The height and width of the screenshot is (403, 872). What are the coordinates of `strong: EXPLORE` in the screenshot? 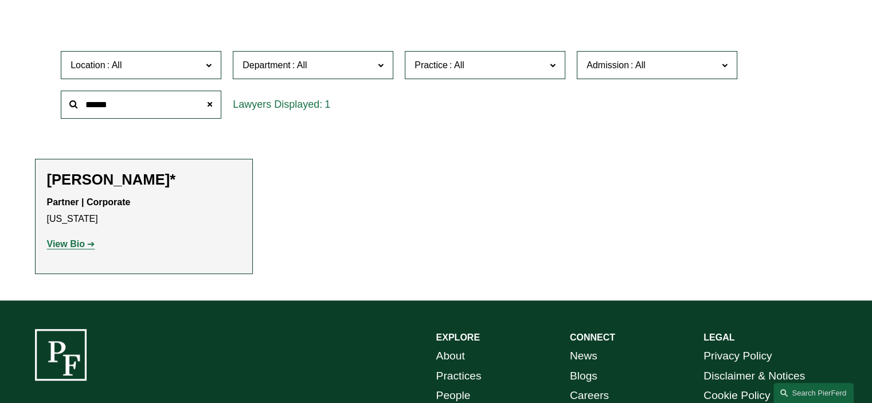 It's located at (458, 337).